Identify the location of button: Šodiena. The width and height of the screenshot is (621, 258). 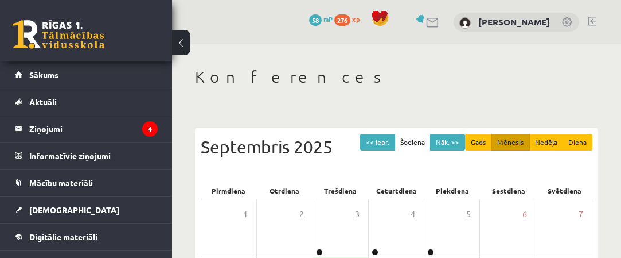
(412, 142).